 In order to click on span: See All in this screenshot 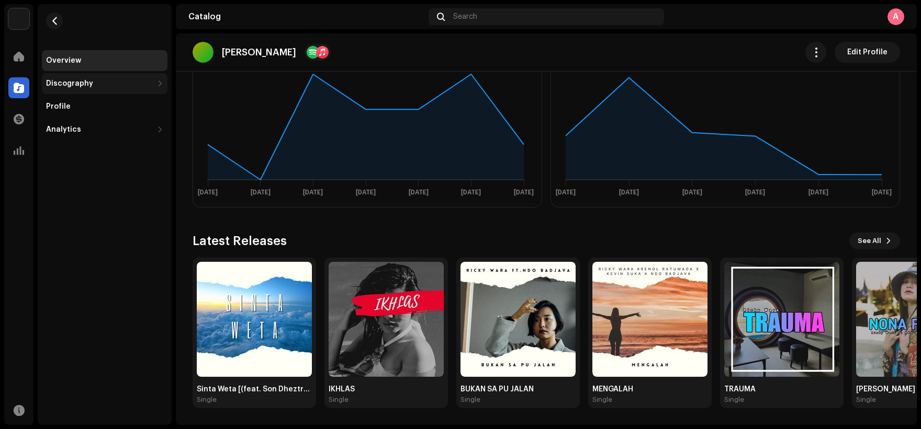, I will do `click(869, 241)`.